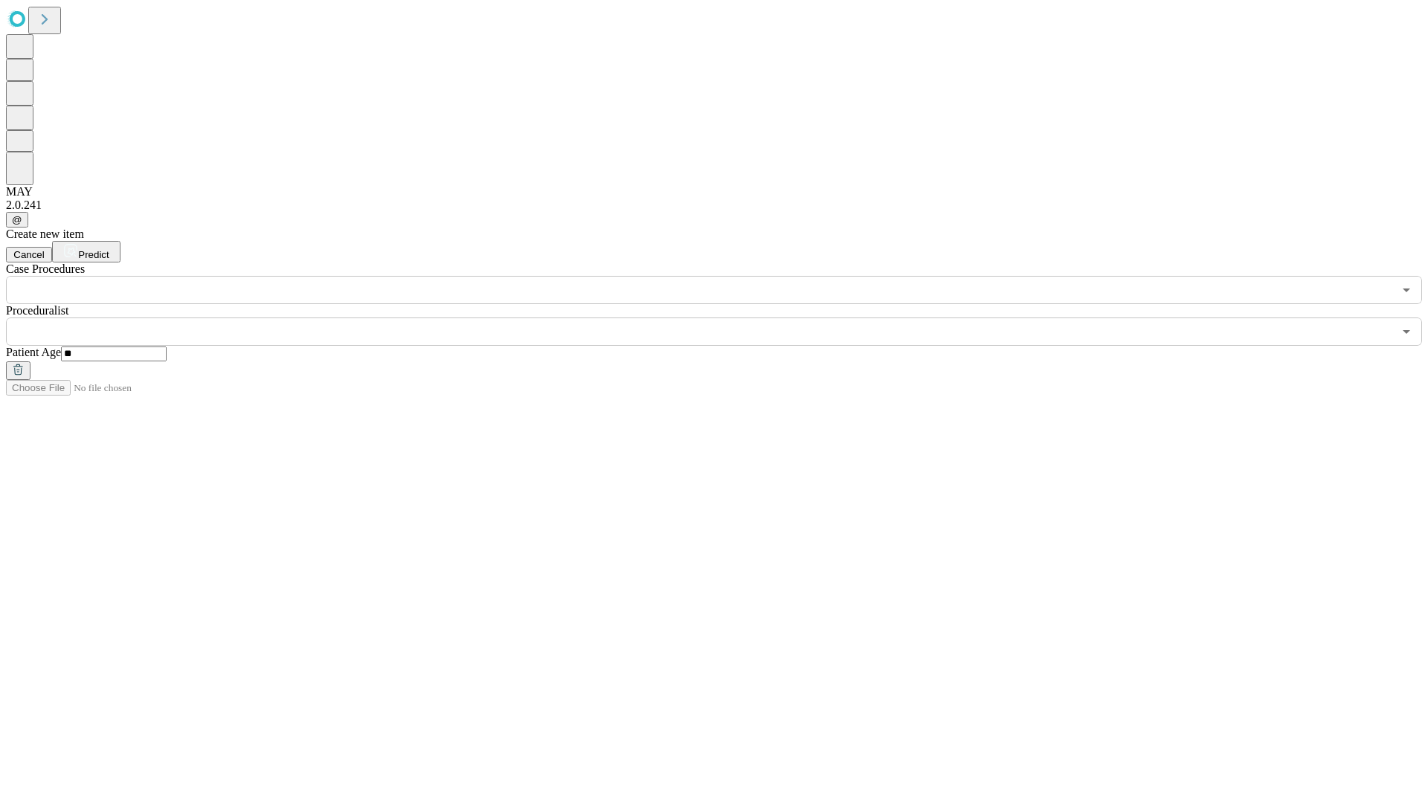  Describe the element at coordinates (714, 192) in the screenshot. I see `div: MAY` at that location.